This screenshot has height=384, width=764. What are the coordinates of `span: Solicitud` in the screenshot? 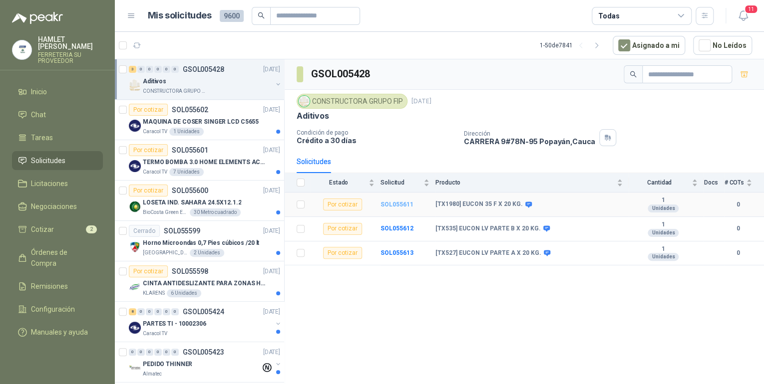 It's located at (401, 183).